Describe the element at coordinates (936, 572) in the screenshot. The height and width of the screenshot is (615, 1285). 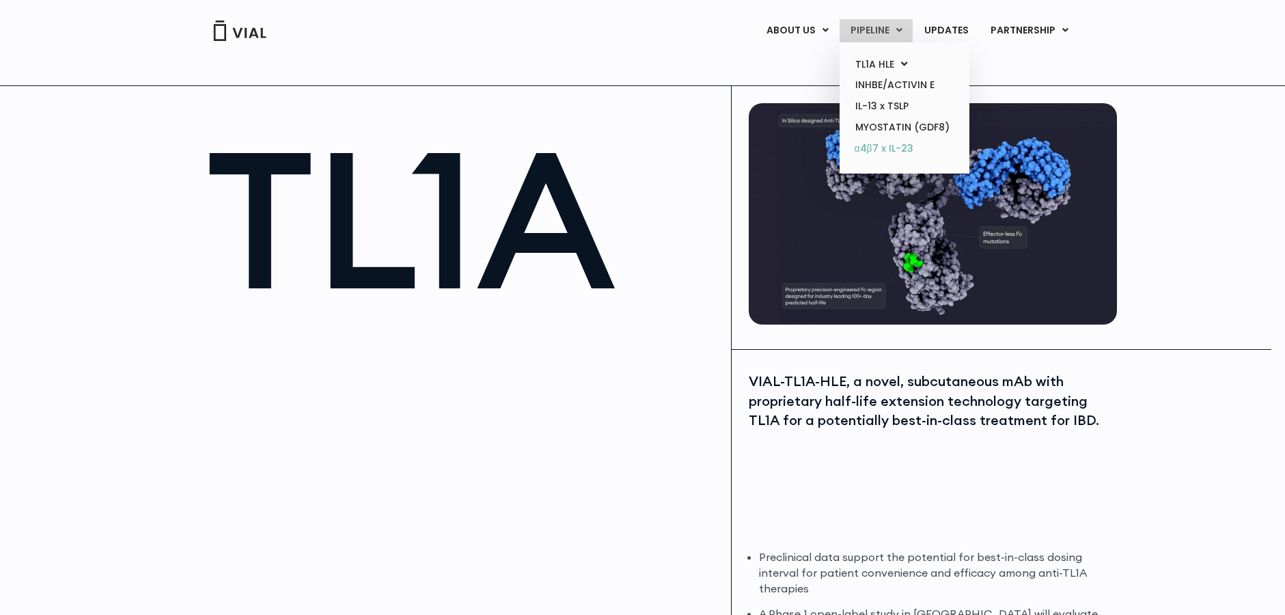
I see `li: Preclinical data support the potential for best-in-class dosing interval for patient convenience ...` at that location.